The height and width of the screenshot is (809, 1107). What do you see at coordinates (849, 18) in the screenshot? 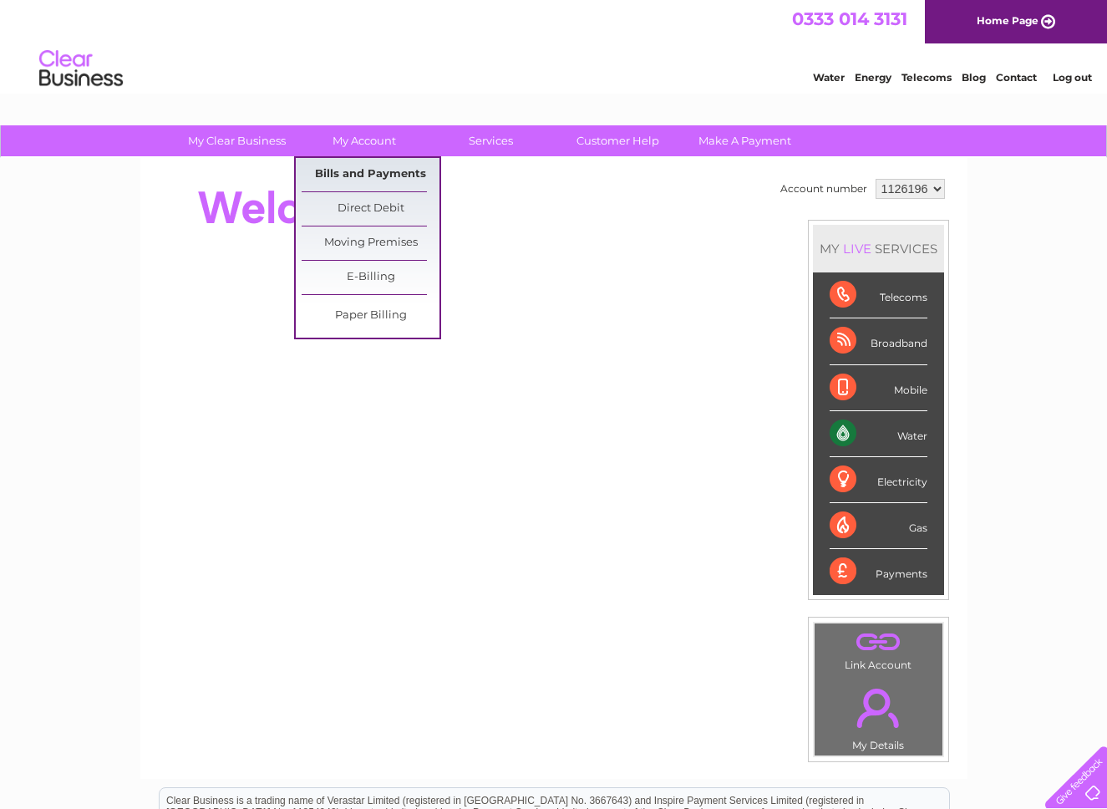
I see `span: 0333 014 3131` at bounding box center [849, 18].